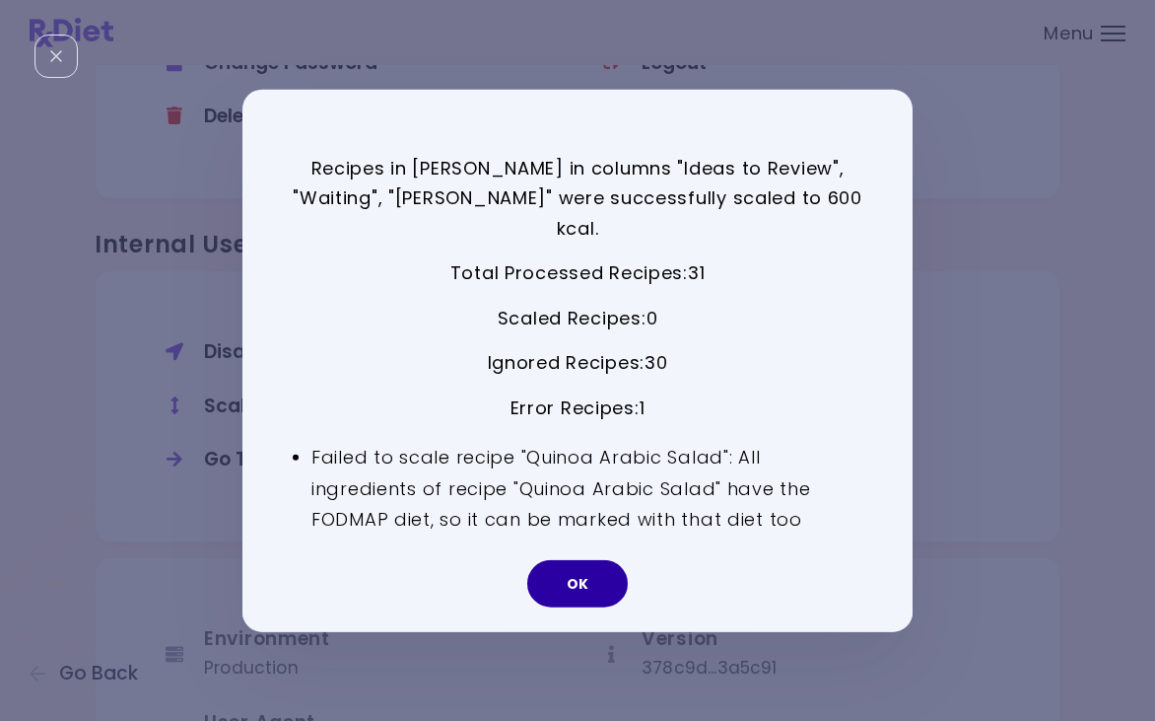 This screenshot has width=1155, height=721. Describe the element at coordinates (578, 318) in the screenshot. I see `p: Scaled Recipes : 0` at that location.